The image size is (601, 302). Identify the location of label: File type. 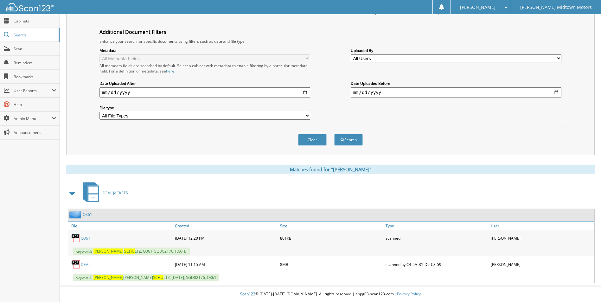
(205, 108).